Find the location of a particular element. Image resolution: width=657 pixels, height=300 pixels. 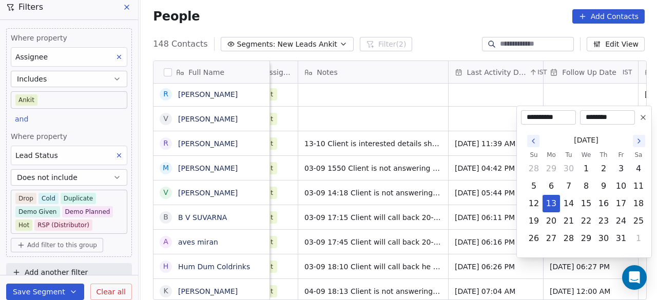

button: Saturday, October 25th, 2025 is located at coordinates (639, 221).